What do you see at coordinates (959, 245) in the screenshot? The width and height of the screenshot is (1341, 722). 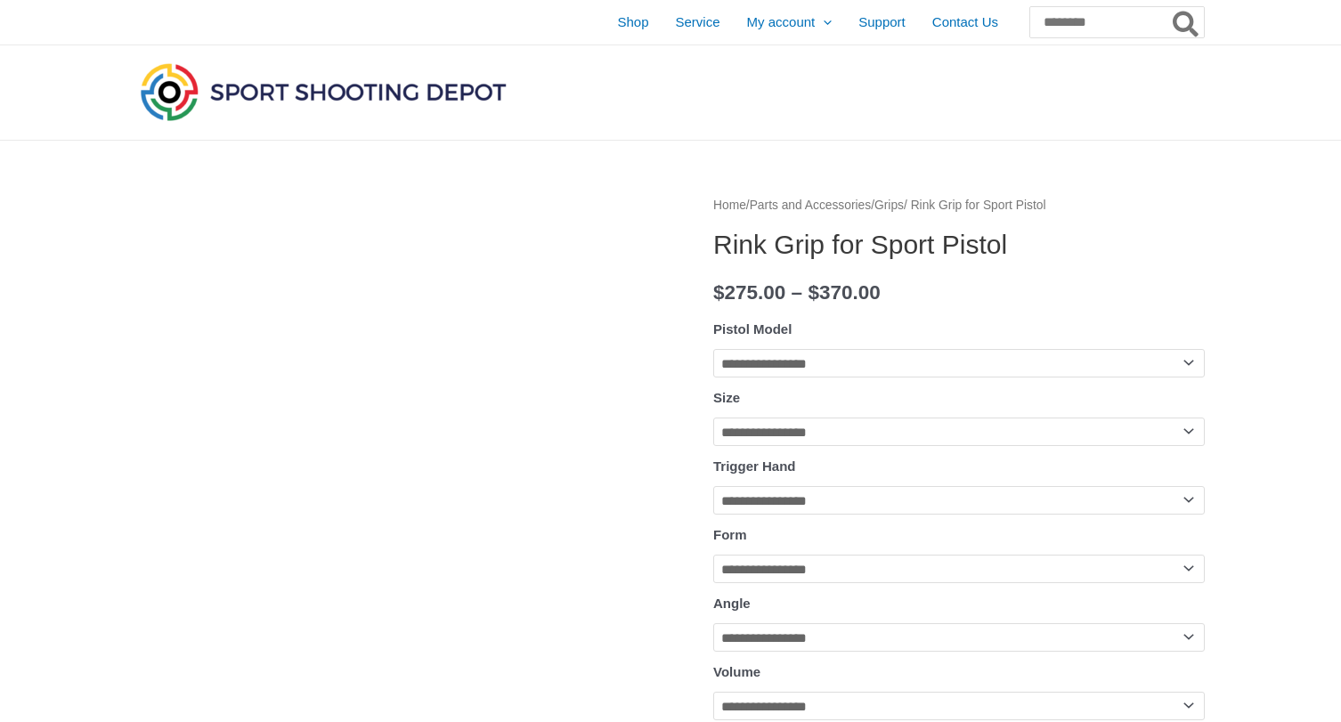 I see `h1: Rink Grip for Sport Pistol` at bounding box center [959, 245].